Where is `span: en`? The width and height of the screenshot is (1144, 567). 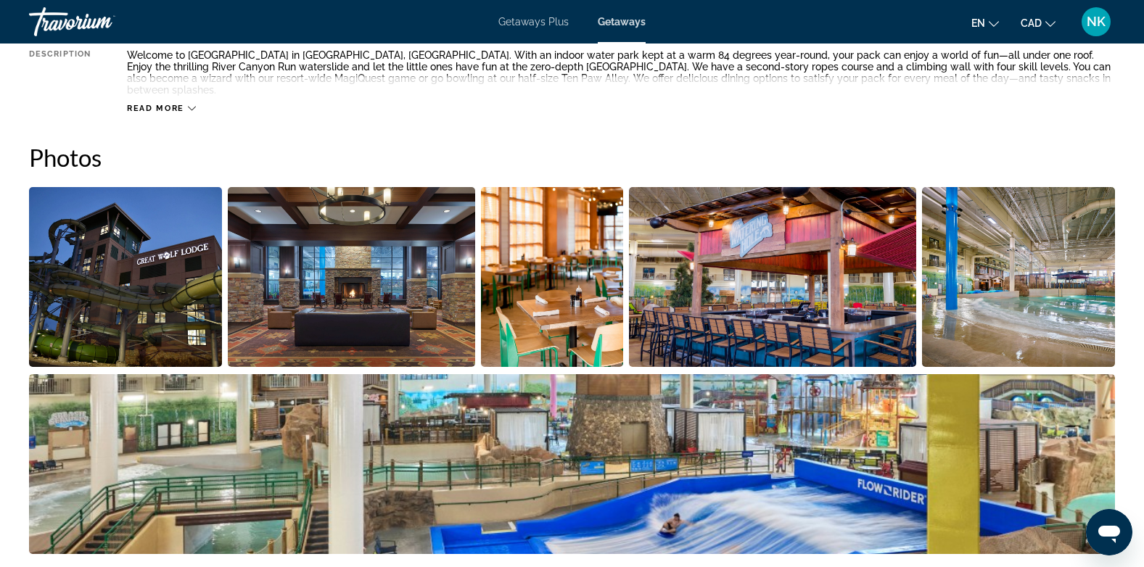
span: en is located at coordinates (978, 23).